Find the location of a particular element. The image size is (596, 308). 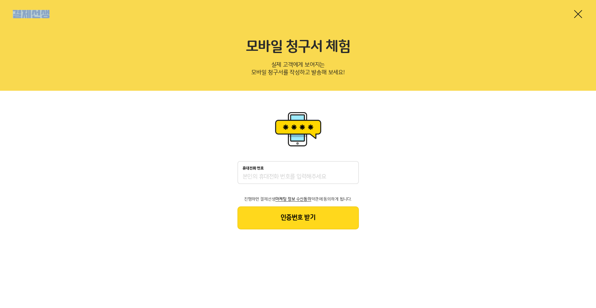

h2: 모바일 청구서 체험 is located at coordinates (298, 47).